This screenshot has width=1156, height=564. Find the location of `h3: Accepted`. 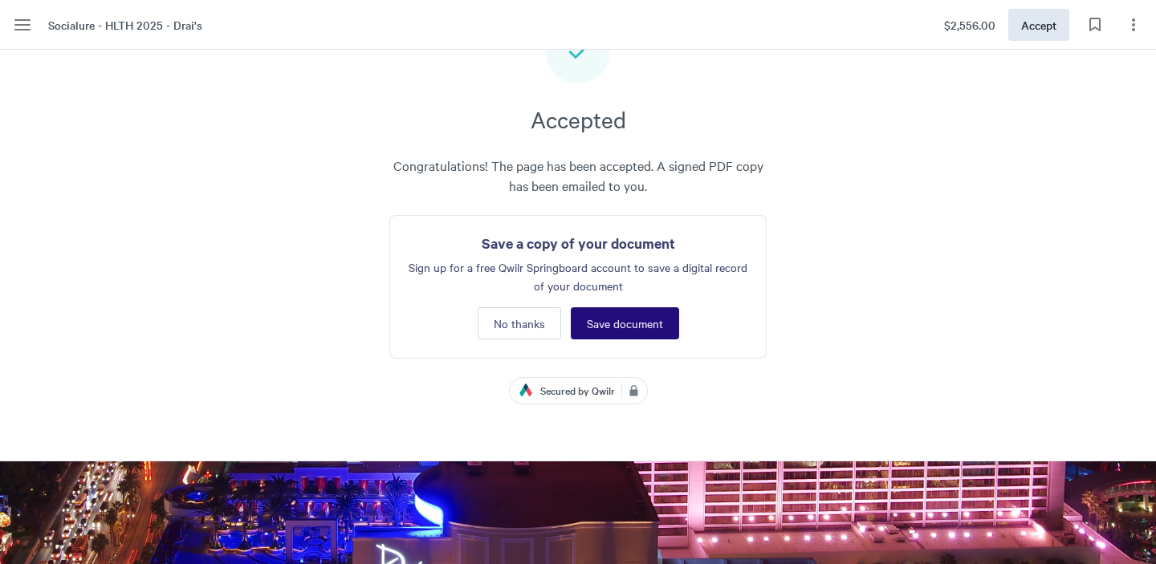

h3: Accepted is located at coordinates (578, 120).